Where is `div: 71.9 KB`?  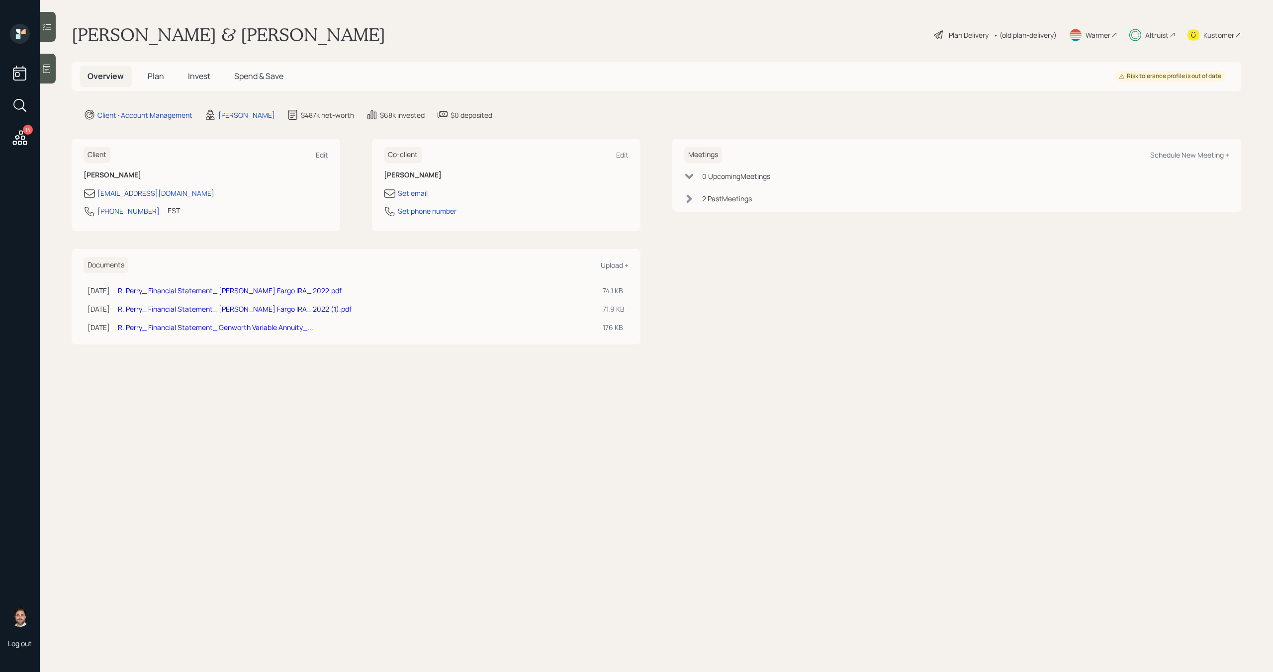 div: 71.9 KB is located at coordinates (614, 309).